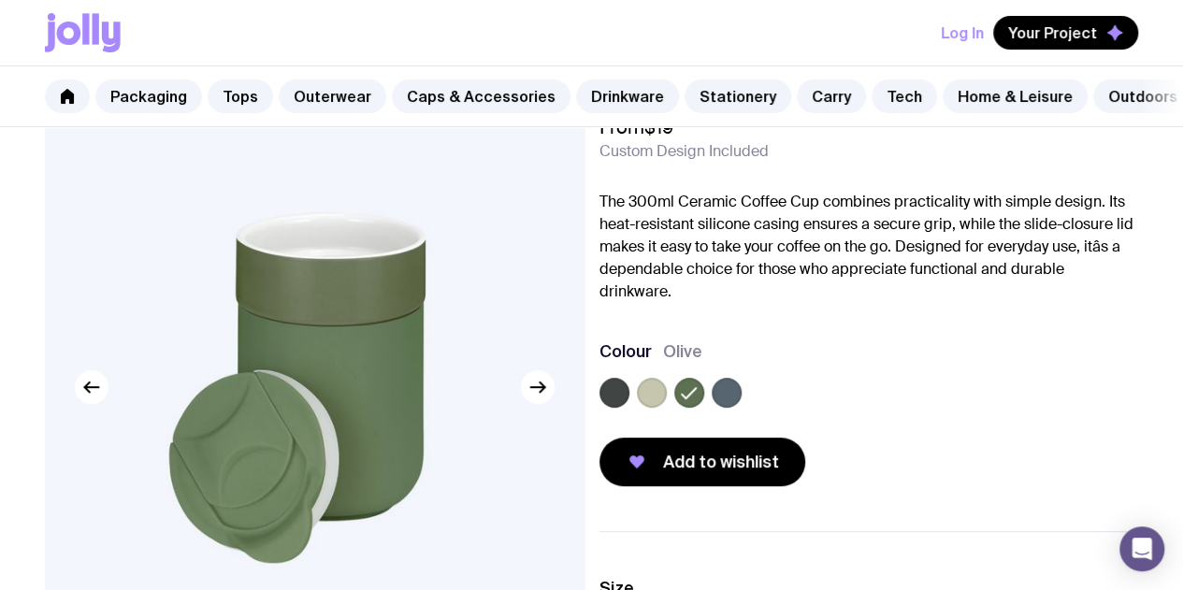 This screenshot has width=1183, height=590. Describe the element at coordinates (831, 96) in the screenshot. I see `a: Carry` at that location.